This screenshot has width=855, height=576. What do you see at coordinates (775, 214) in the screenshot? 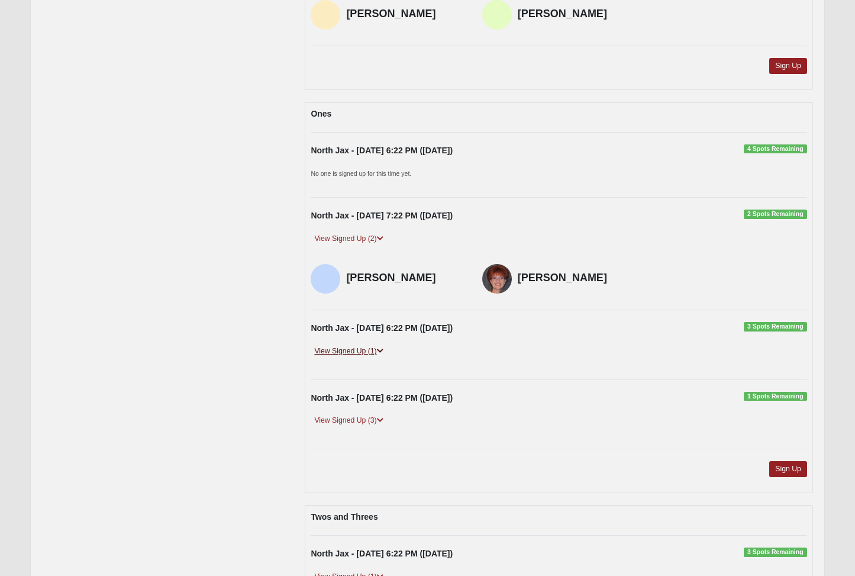
I see `span: 2 Spots Remaining` at bounding box center [775, 214].